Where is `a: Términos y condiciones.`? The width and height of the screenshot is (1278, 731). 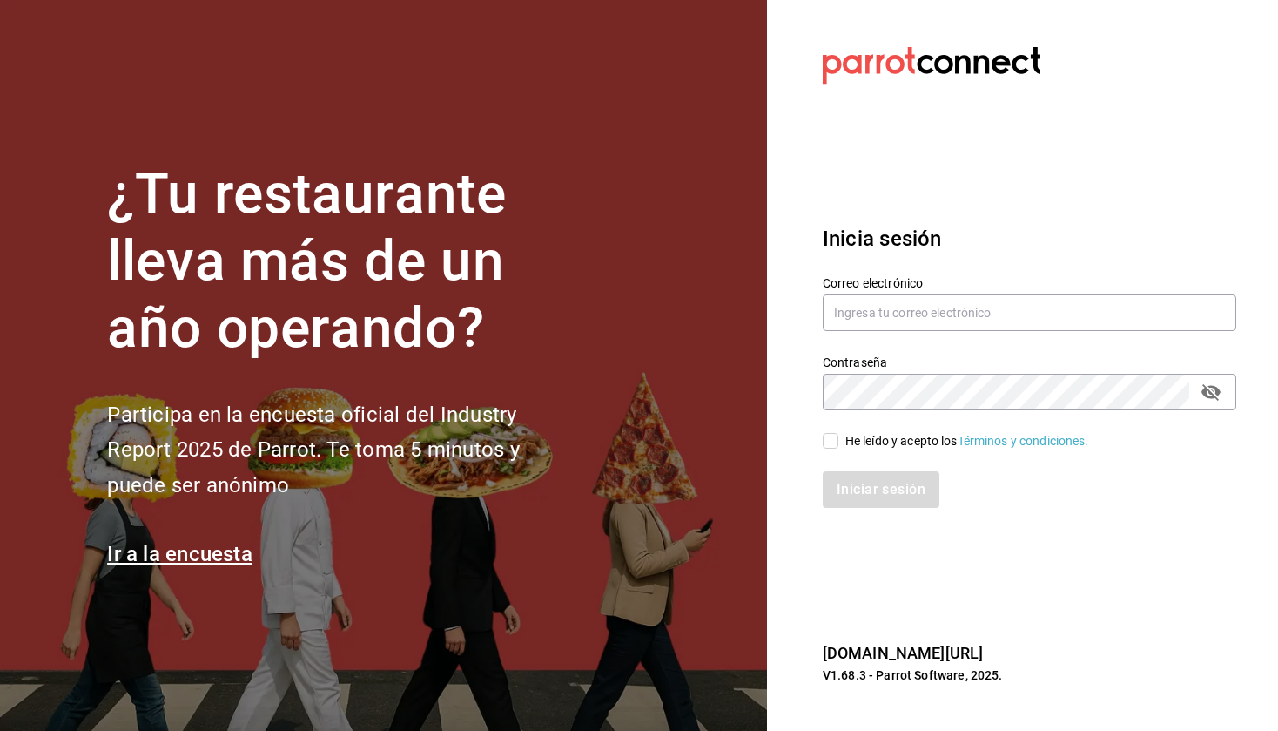
a: Términos y condiciones. is located at coordinates (1023, 441).